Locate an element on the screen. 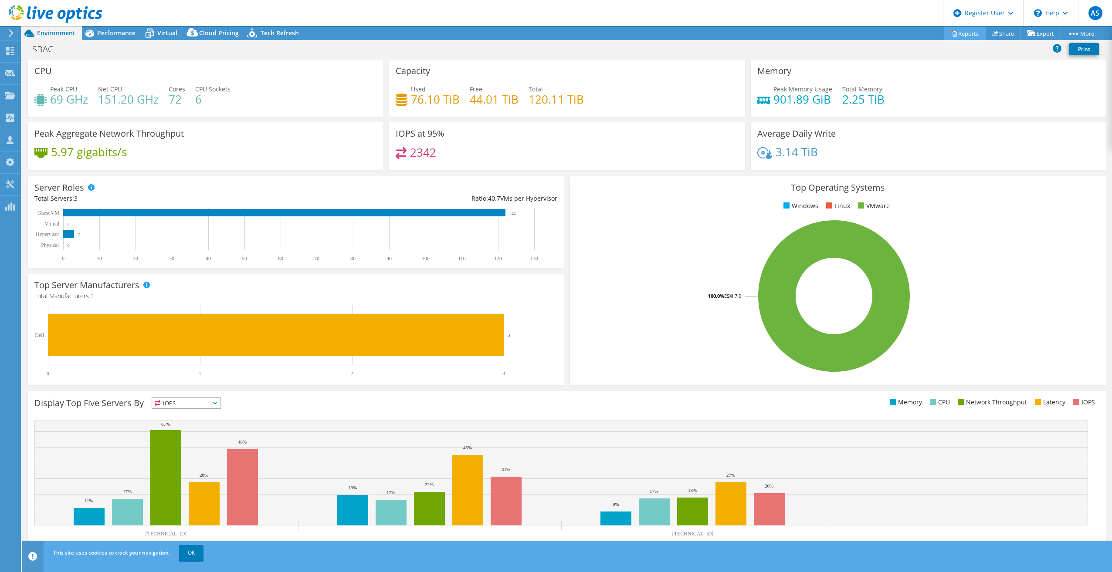 Image resolution: width=1112 pixels, height=572 pixels. h4: 120.11 TiB is located at coordinates (556, 99).